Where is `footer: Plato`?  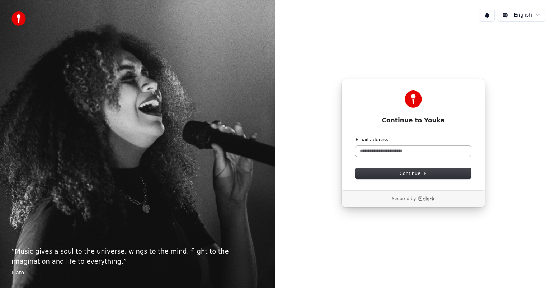 footer: Plato is located at coordinates (138, 273).